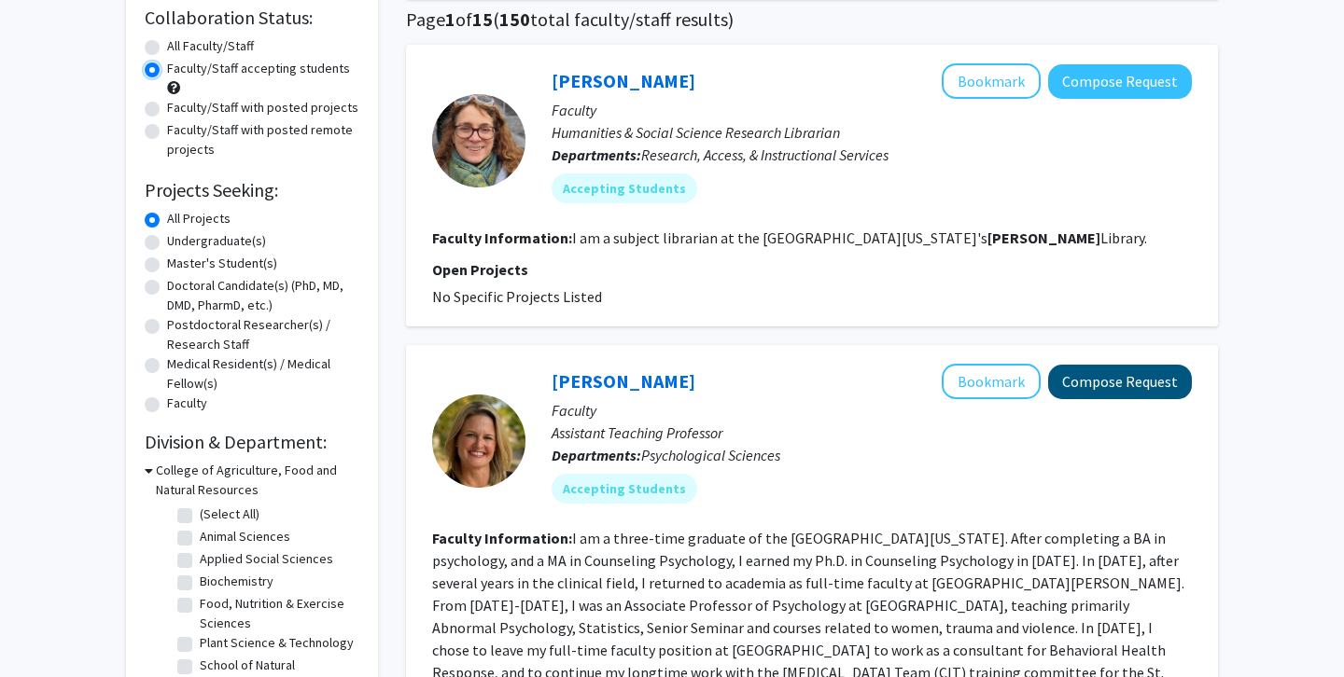 The width and height of the screenshot is (1344, 677). Describe the element at coordinates (991, 382) in the screenshot. I see `button: Add Carrie Ellis-Kalton to Bookmarks` at that location.